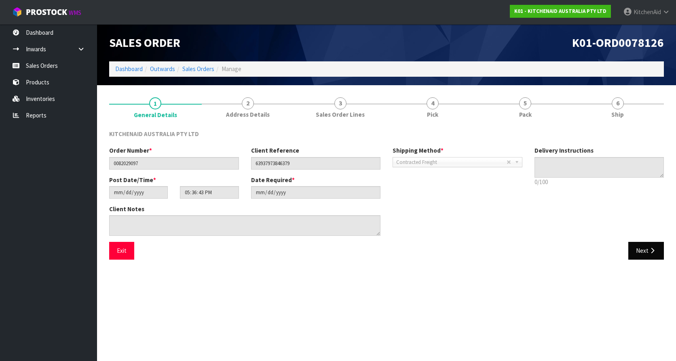  I want to click on span: Manage, so click(231, 69).